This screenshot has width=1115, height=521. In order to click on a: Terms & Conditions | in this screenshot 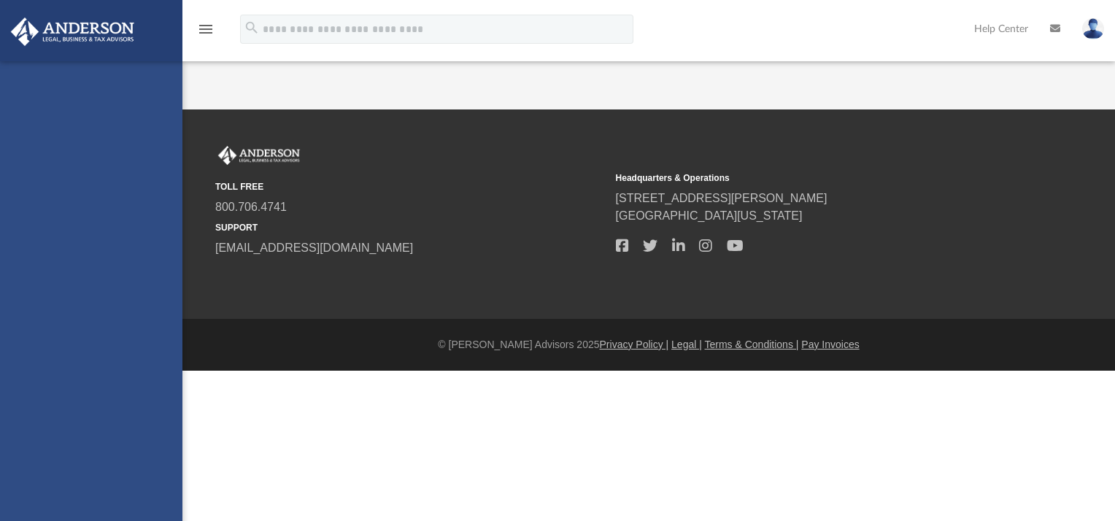, I will do `click(752, 344)`.